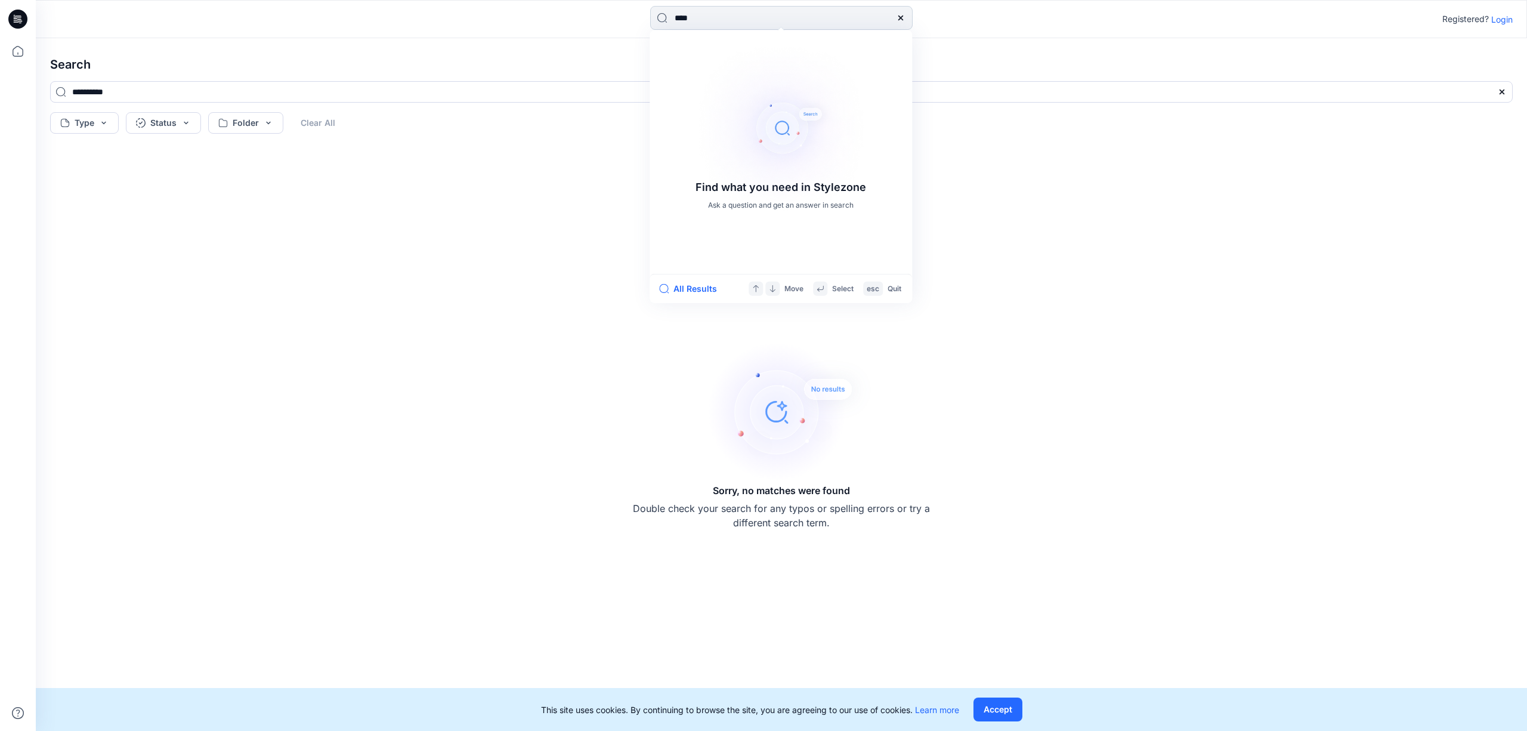 The height and width of the screenshot is (731, 1527). Describe the element at coordinates (894, 288) in the screenshot. I see `p: Quit` at that location.